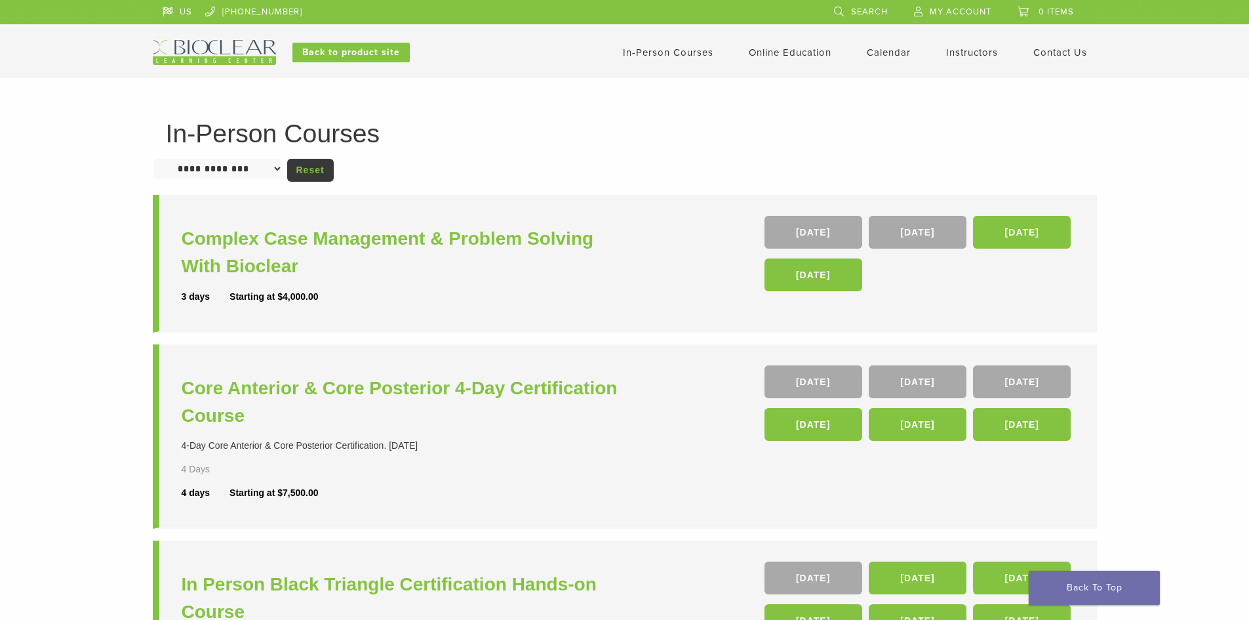  What do you see at coordinates (215, 469) in the screenshot?
I see `div: 4 Days` at bounding box center [215, 469].